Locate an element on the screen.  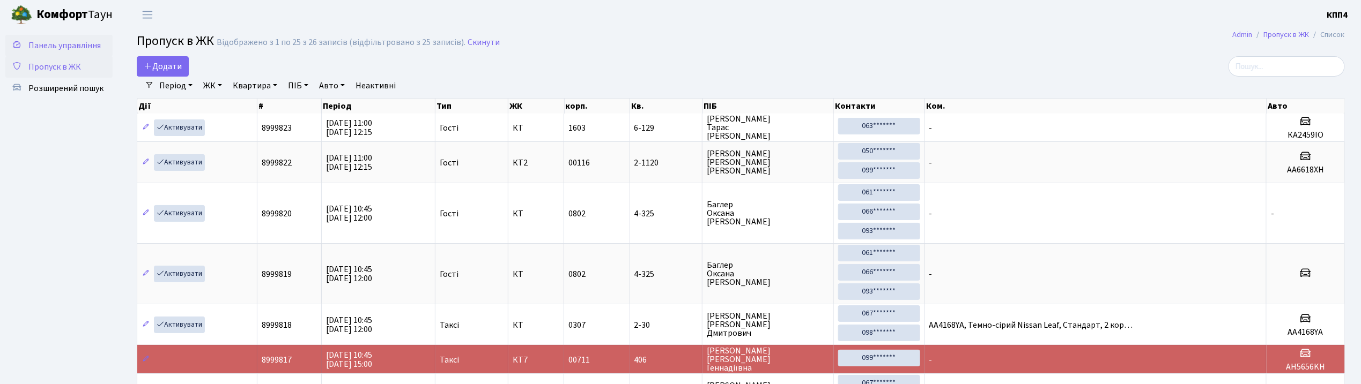
th: ПІБ is located at coordinates (768, 106).